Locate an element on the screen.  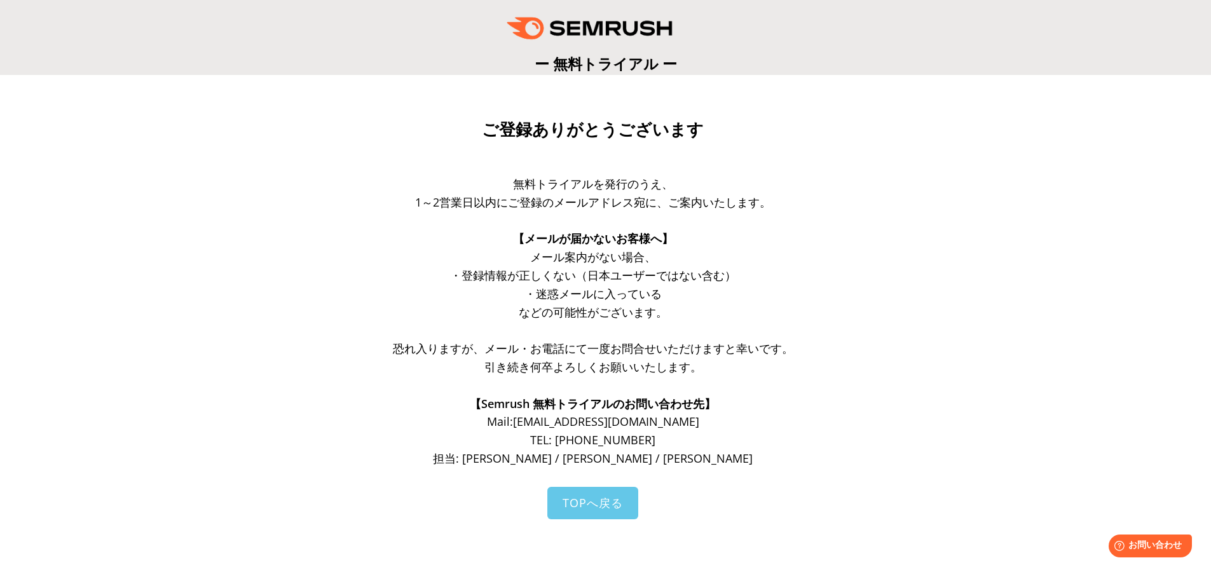
span: 【Semrush 無料トライアルのお問い合わせ先】 is located at coordinates (593, 404).